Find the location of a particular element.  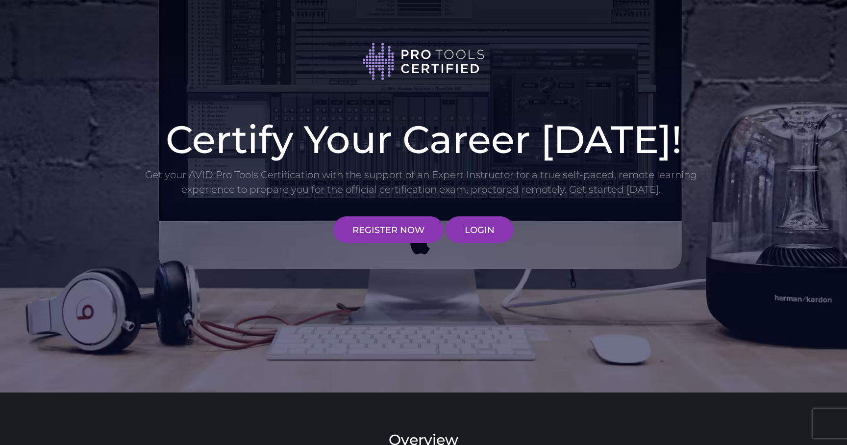

a: REGISTER NOW is located at coordinates (388, 229).